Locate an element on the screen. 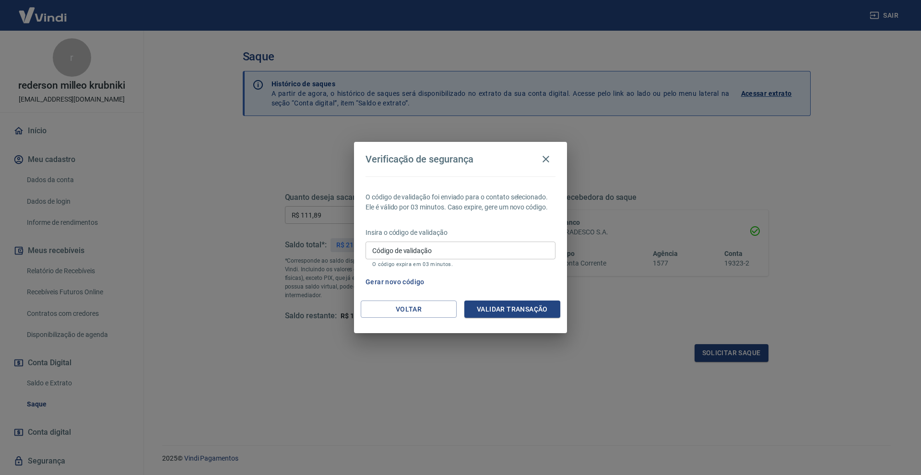  h4: Verificação de segurança is located at coordinates (419, 159).